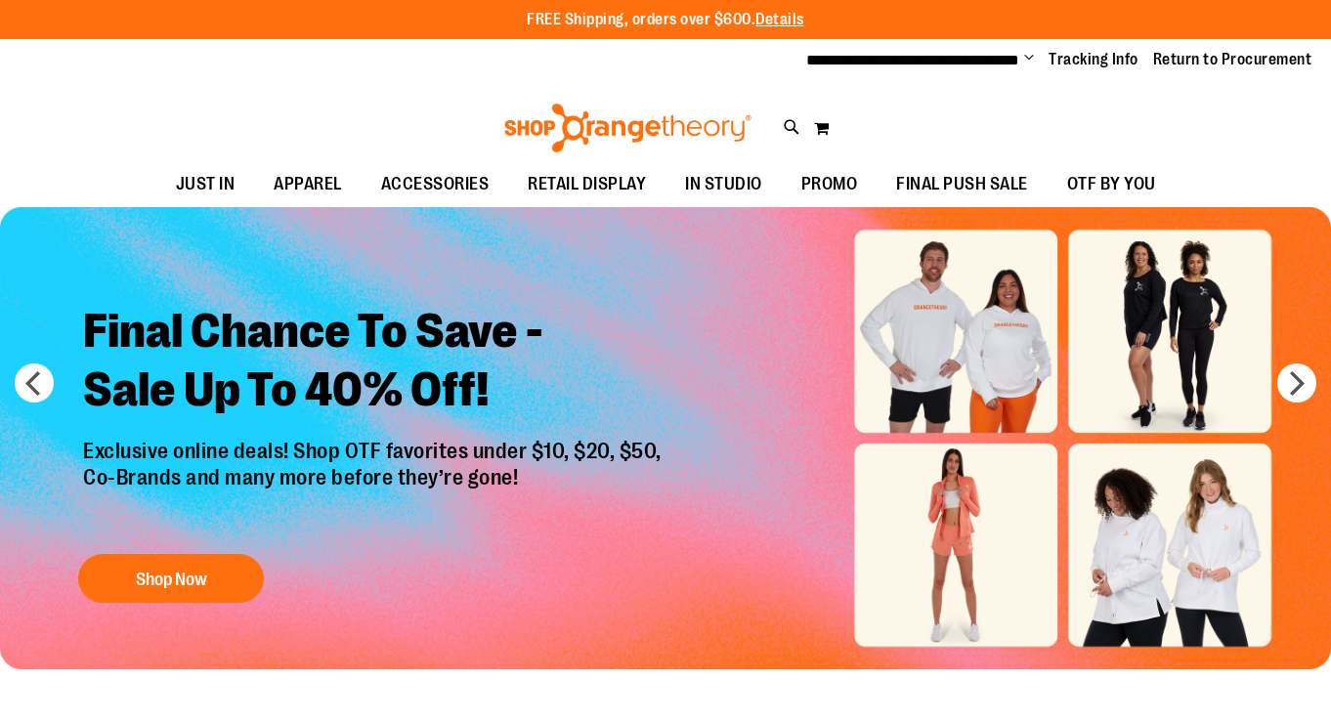 Image resolution: width=1331 pixels, height=722 pixels. Describe the element at coordinates (830, 185) in the screenshot. I see `a: PROMO` at that location.